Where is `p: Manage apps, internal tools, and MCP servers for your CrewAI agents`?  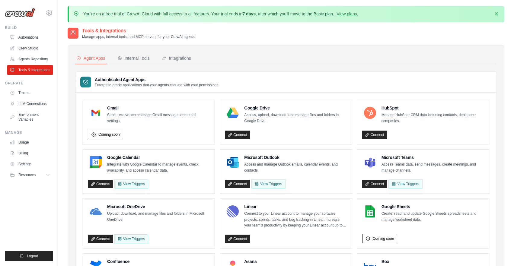
p: Manage apps, internal tools, and MCP servers for your CrewAI agents is located at coordinates (138, 37).